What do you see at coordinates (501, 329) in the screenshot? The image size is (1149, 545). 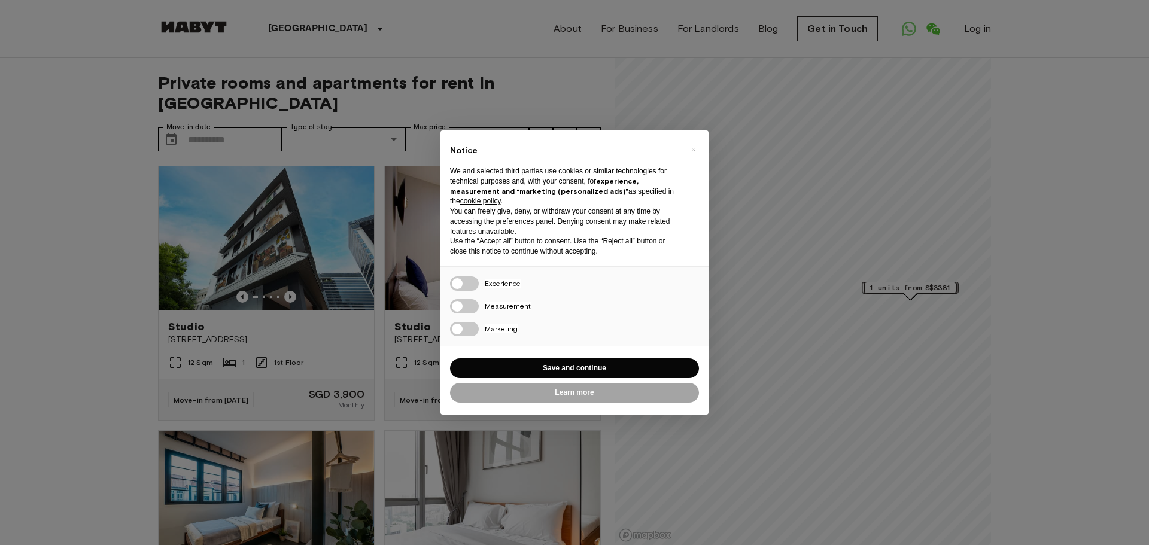 I see `span: Marketing` at bounding box center [501, 329].